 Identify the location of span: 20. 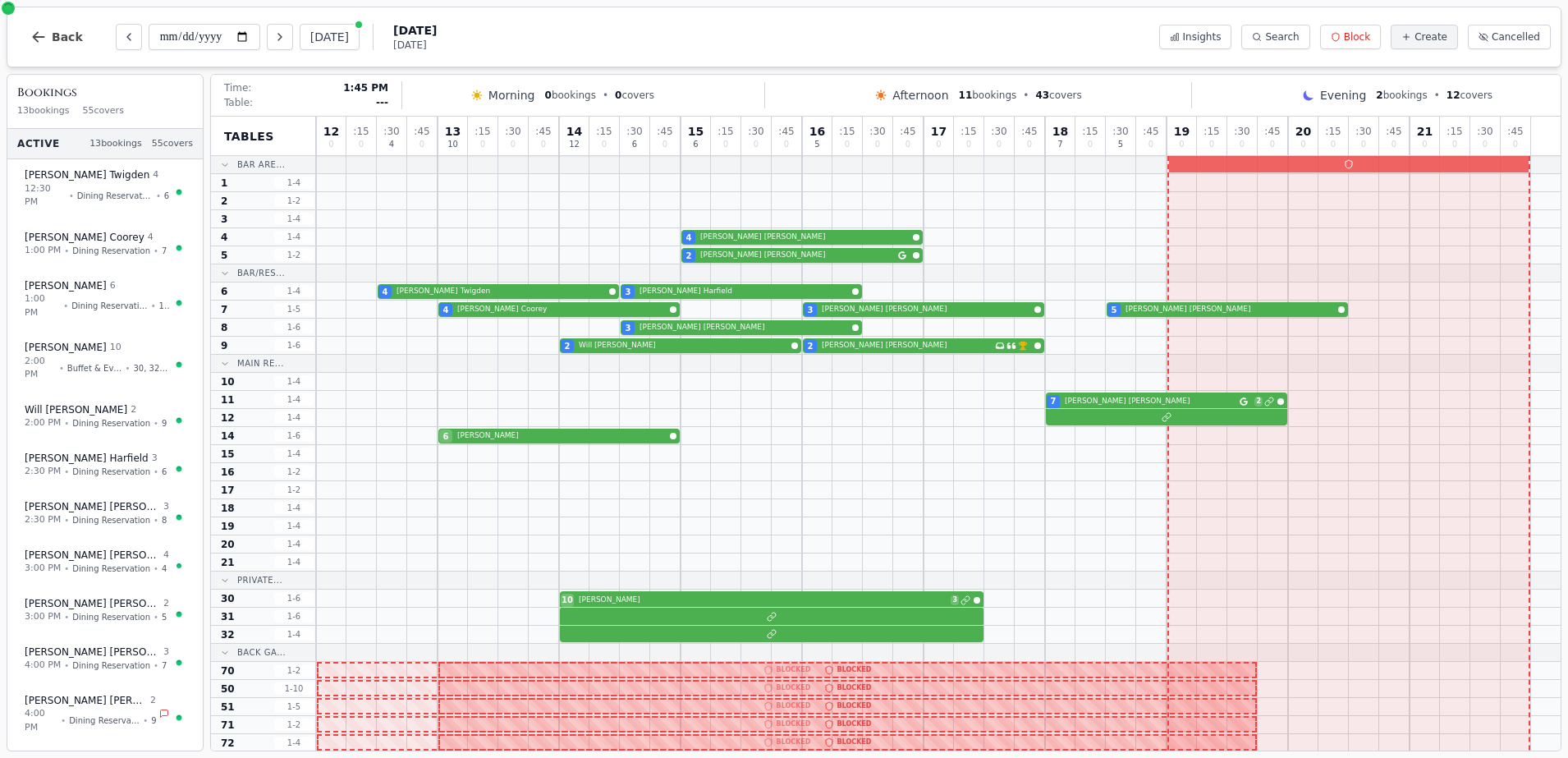
(1303, 131).